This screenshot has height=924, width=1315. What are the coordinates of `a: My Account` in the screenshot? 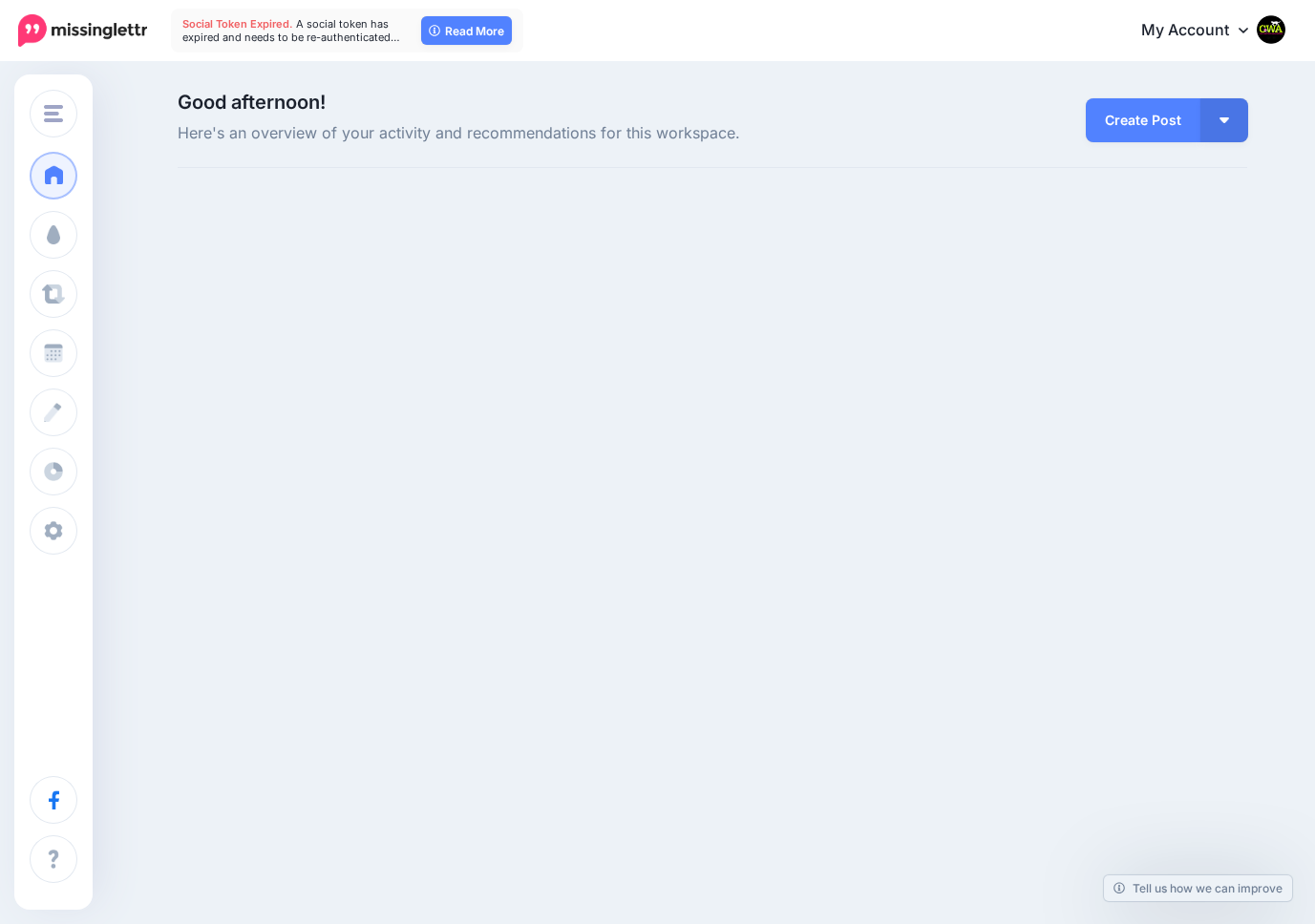 It's located at (1205, 31).